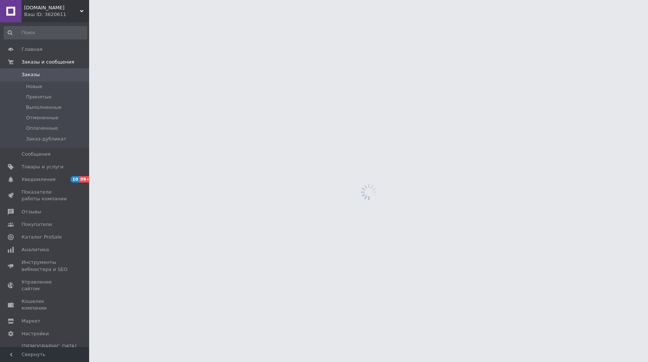  I want to click on span: Маркет, so click(31, 321).